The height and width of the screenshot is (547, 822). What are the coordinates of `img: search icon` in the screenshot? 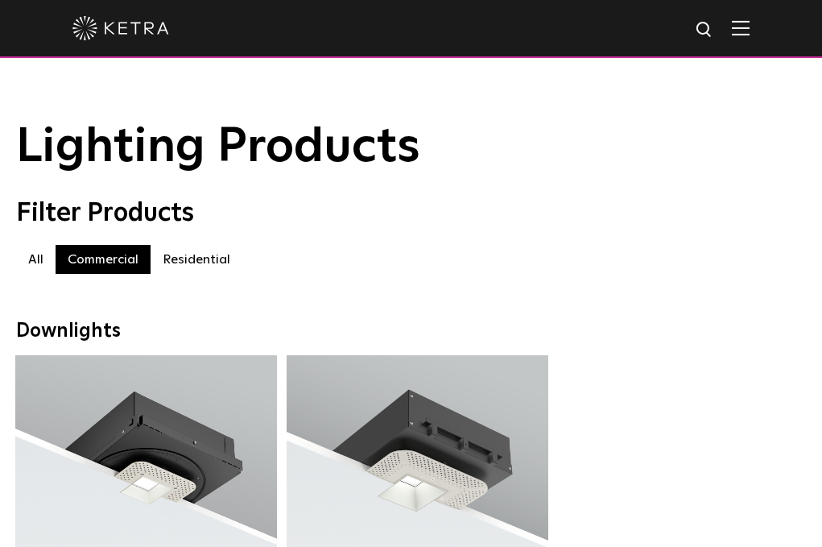 It's located at (705, 30).